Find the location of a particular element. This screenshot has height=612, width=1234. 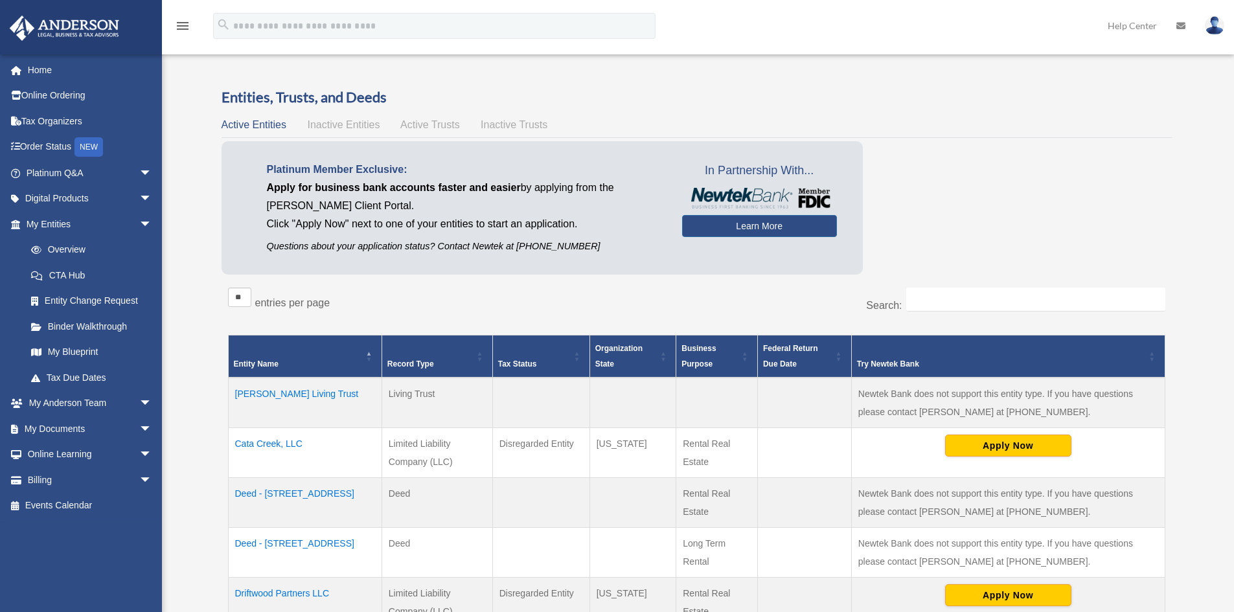

a: My Anderson Teamarrow_drop_down is located at coordinates (90, 404).